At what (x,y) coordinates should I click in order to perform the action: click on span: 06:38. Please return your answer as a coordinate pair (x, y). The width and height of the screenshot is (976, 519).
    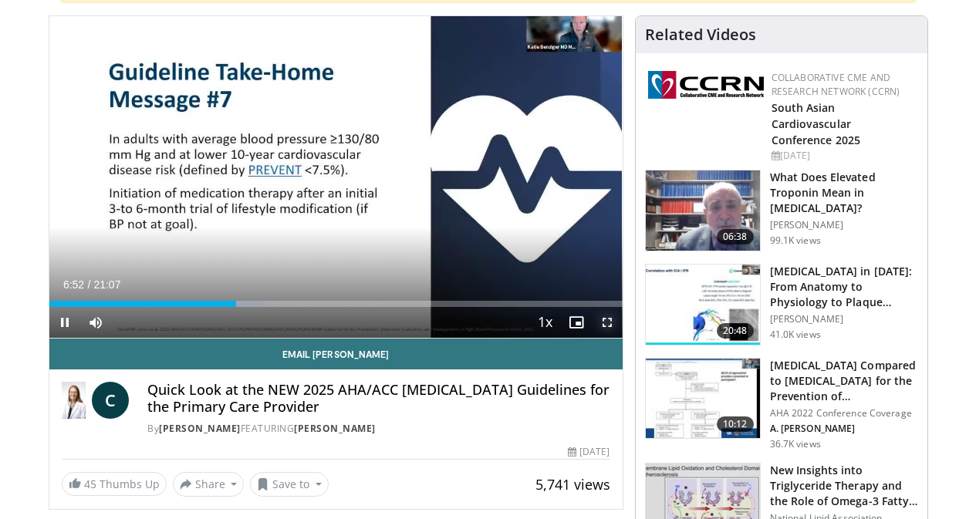
    Looking at the image, I should click on (735, 237).